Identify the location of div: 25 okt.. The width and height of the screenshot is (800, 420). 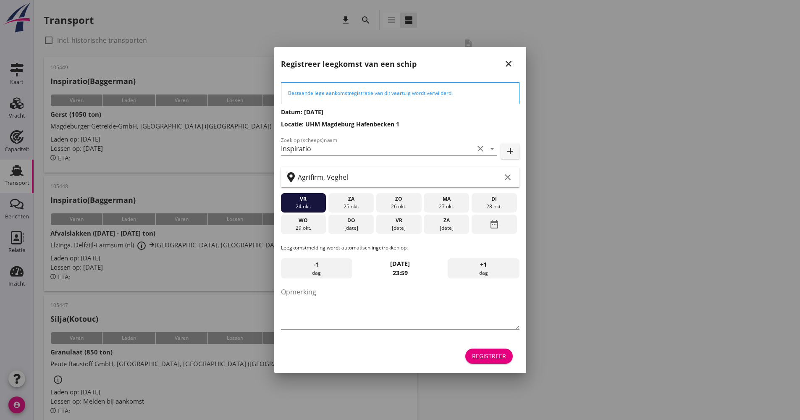
(351, 207).